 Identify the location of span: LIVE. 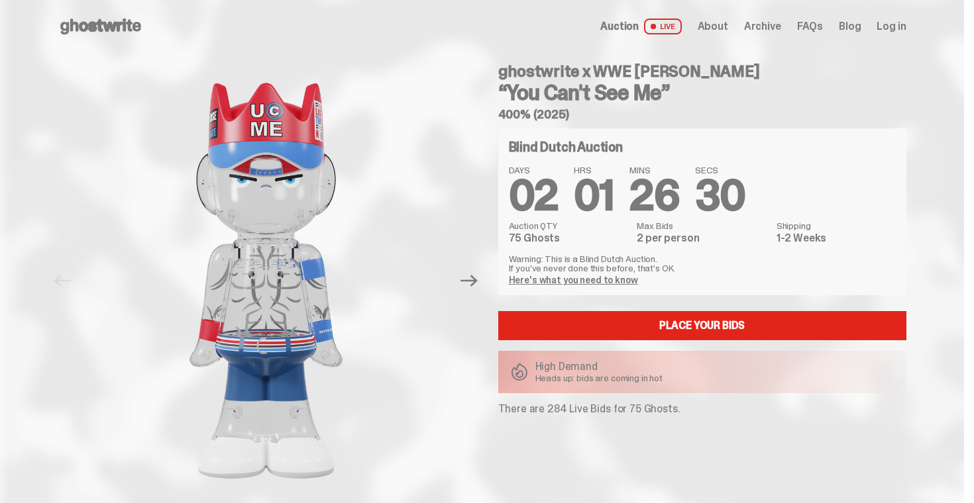
(662, 26).